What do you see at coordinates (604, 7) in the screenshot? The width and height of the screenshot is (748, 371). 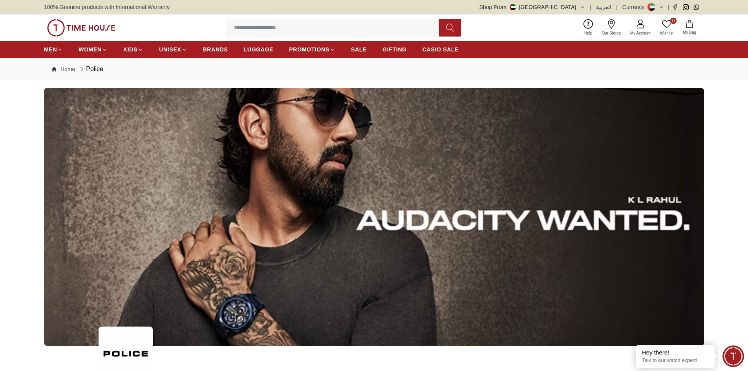 I see `span: العربية` at bounding box center [604, 7].